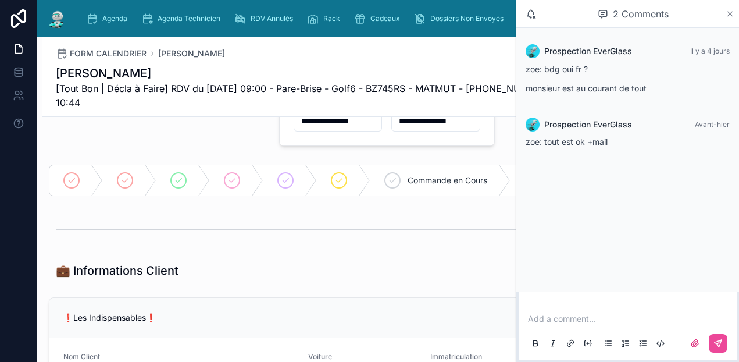  What do you see at coordinates (384, 19) in the screenshot?
I see `div: scrollable content` at bounding box center [384, 19].